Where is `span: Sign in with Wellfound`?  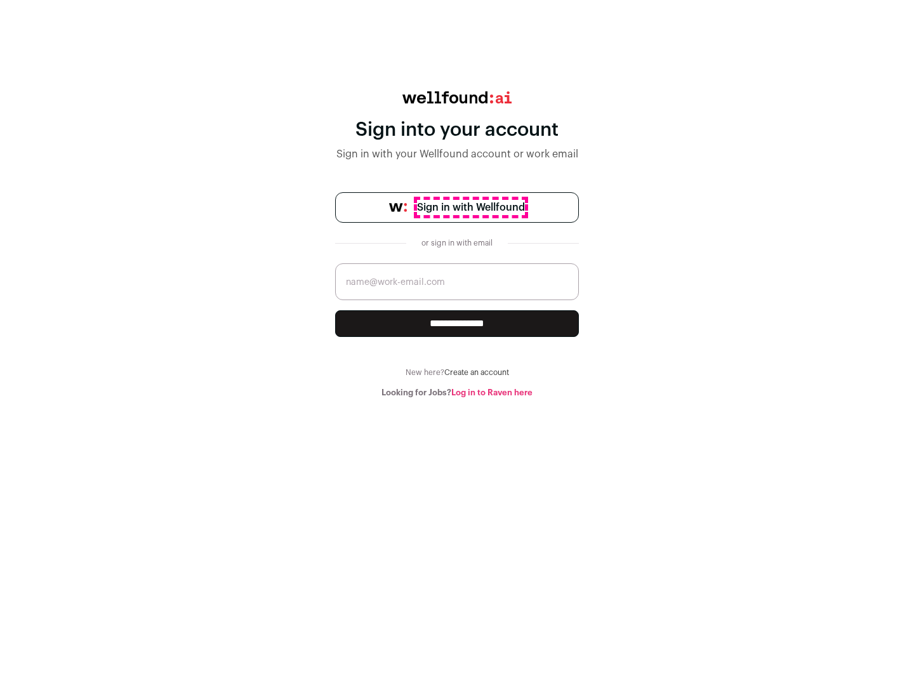 span: Sign in with Wellfound is located at coordinates (471, 208).